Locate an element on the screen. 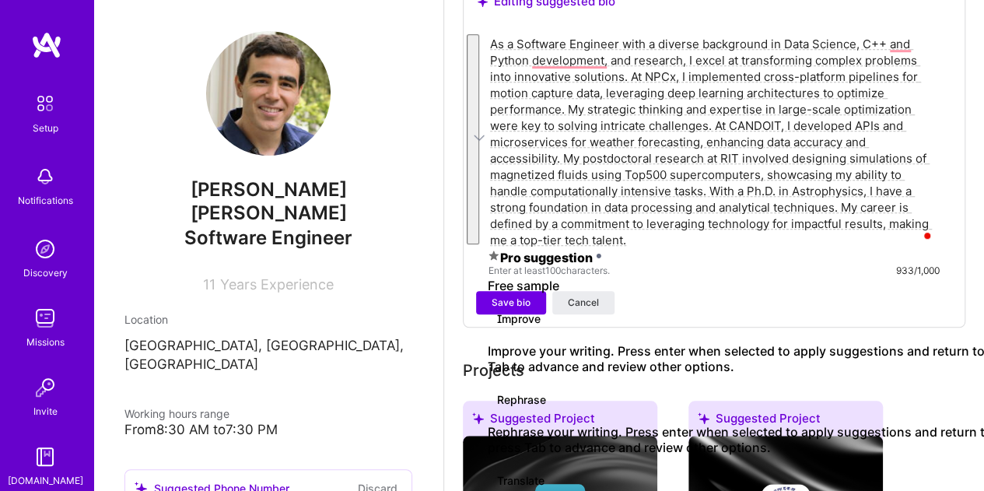  img: guide book is located at coordinates (45, 457).